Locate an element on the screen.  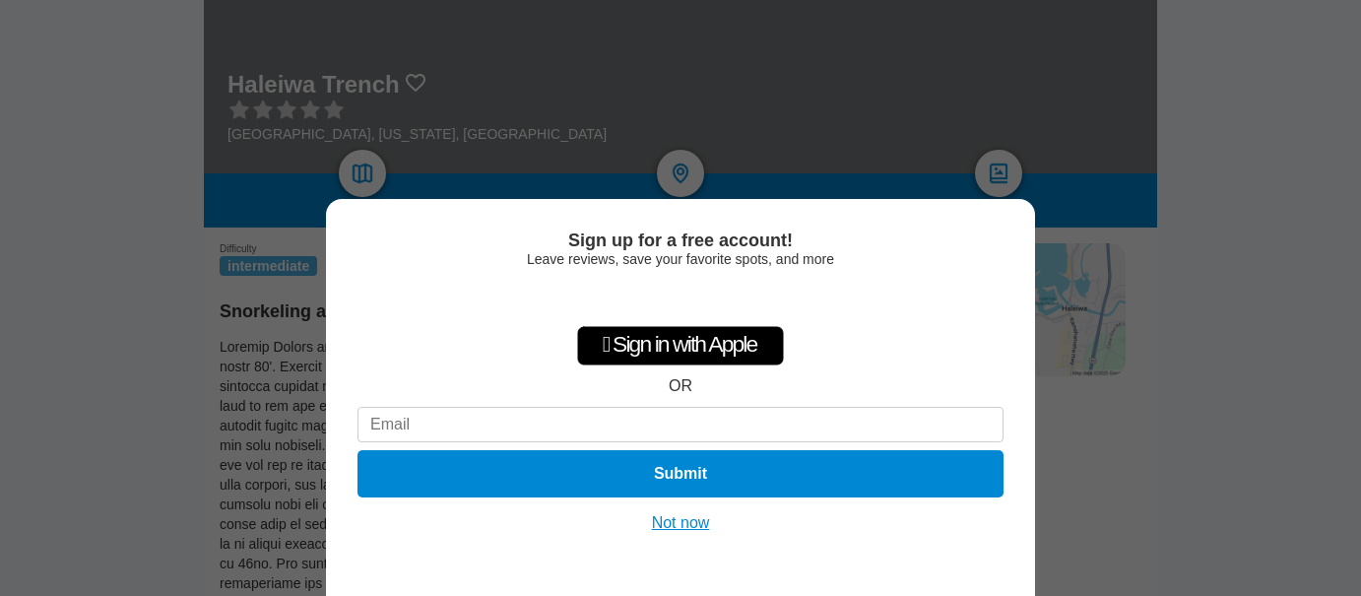
div: OR is located at coordinates (681, 386).